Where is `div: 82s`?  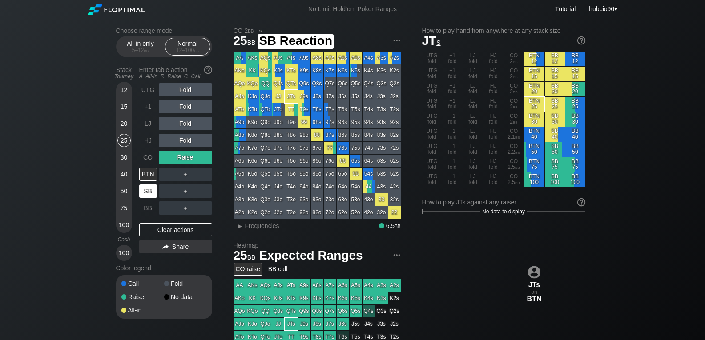
div: 82s is located at coordinates (394, 135).